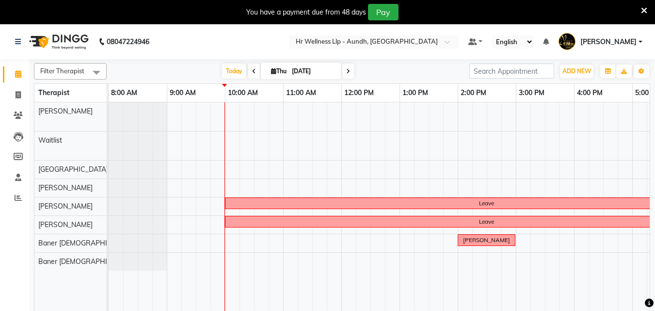 Image resolution: width=655 pixels, height=311 pixels. Describe the element at coordinates (512, 71) in the screenshot. I see `input: Search Appointment` at that location.